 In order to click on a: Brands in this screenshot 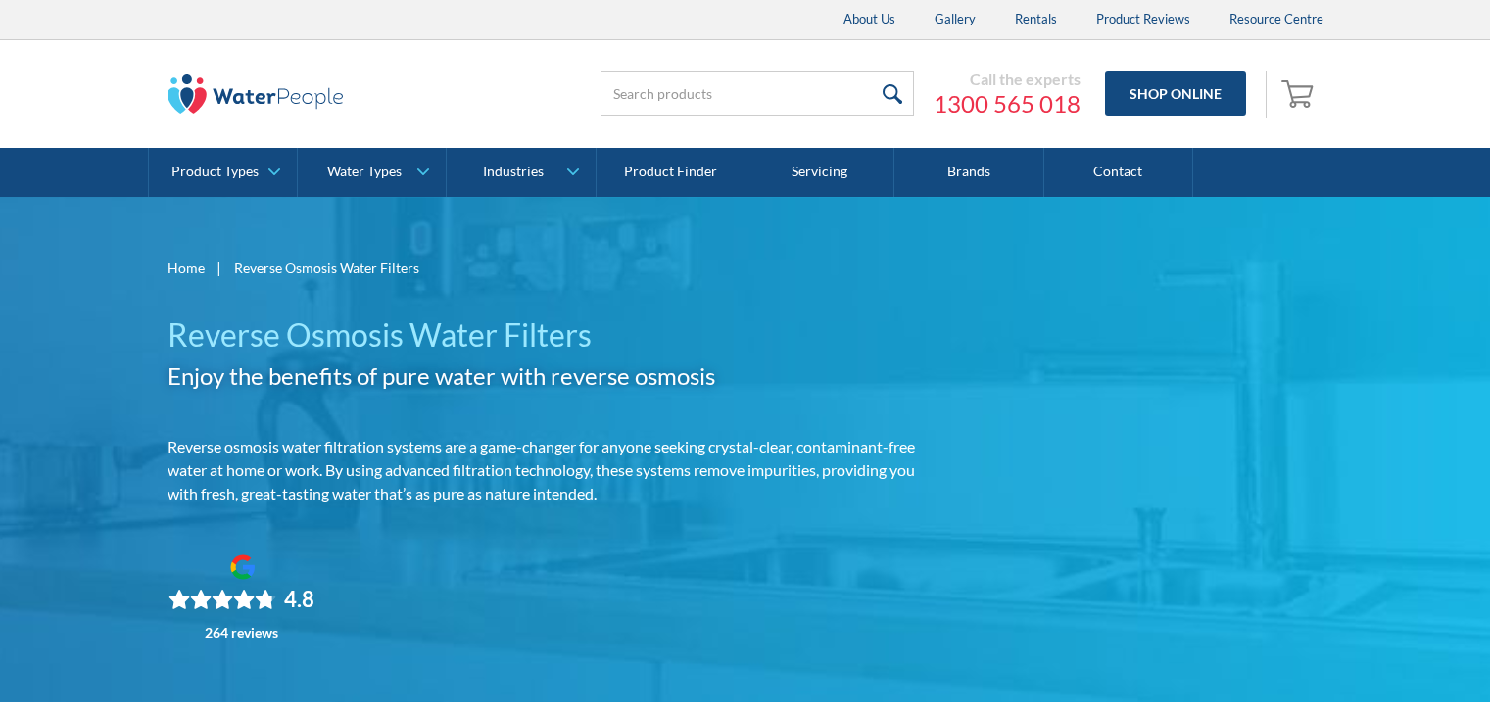, I will do `click(969, 172)`.